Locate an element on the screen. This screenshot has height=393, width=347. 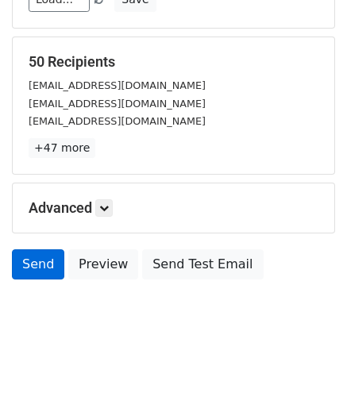
a: Preview is located at coordinates (103, 265).